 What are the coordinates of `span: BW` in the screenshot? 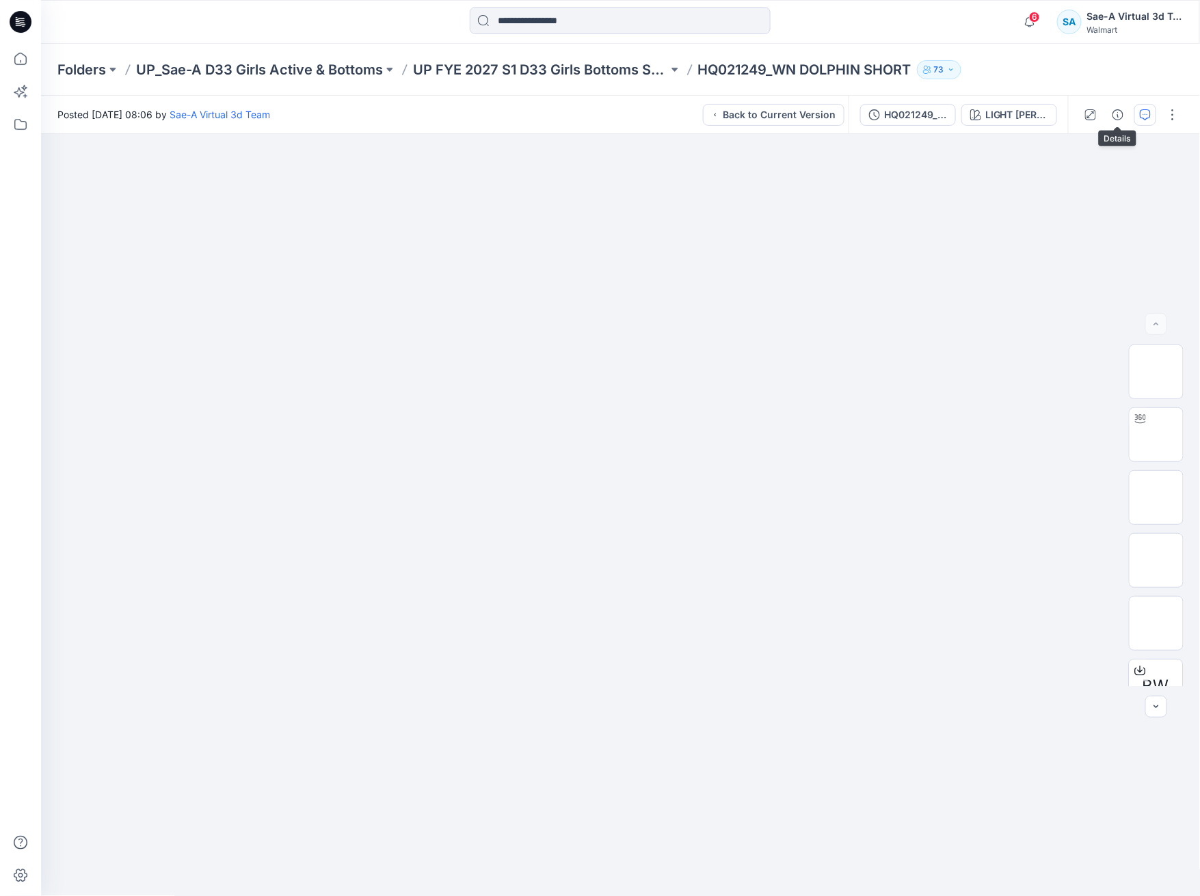 It's located at (1156, 686).